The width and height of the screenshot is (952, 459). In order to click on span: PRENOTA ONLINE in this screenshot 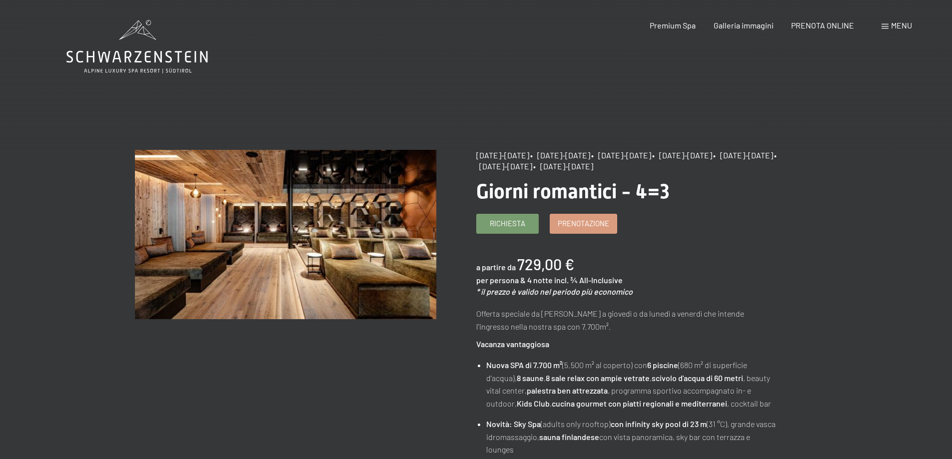, I will do `click(823, 25)`.